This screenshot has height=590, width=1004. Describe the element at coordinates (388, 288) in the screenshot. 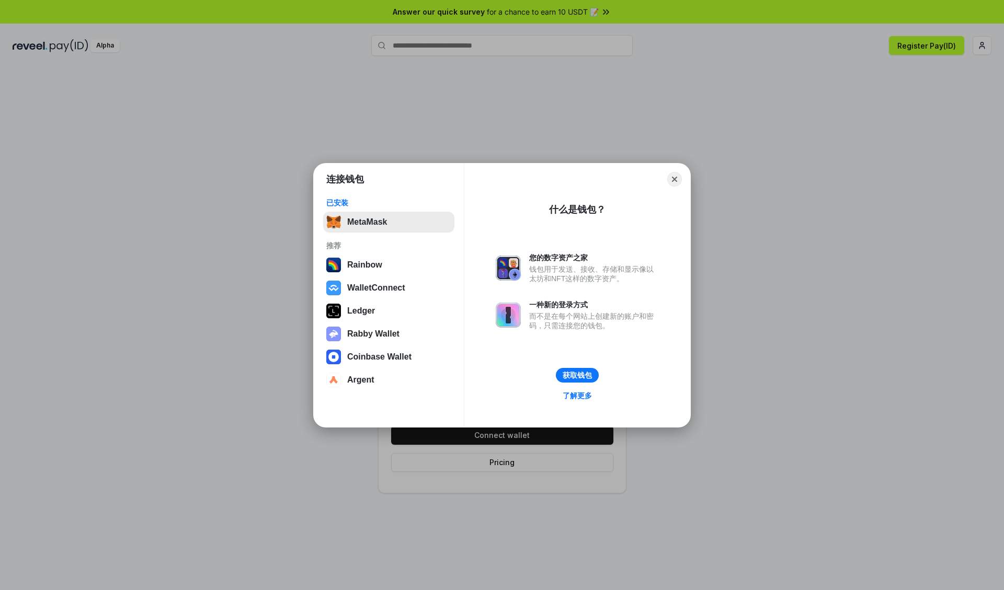

I see `button: WalletConnect` at that location.